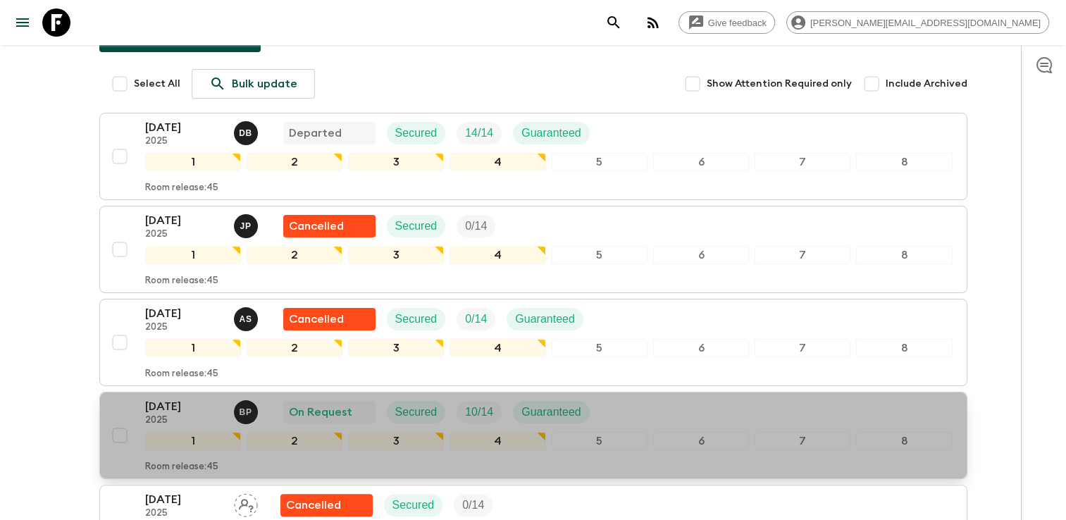  Describe the element at coordinates (247, 412) in the screenshot. I see `button: BP` at that location.